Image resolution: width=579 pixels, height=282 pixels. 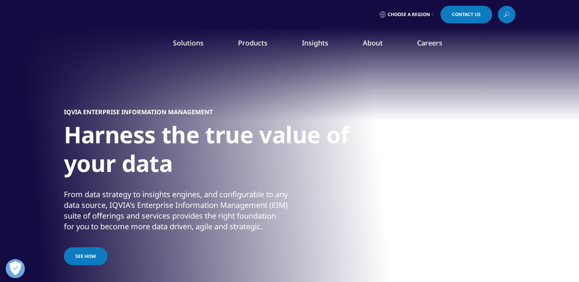 I want to click on span: Choose a Region, so click(x=408, y=15).